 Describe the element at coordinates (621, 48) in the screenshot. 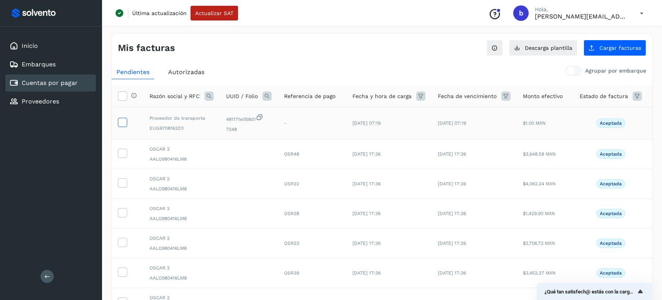

I see `span: Cargar facturas` at that location.